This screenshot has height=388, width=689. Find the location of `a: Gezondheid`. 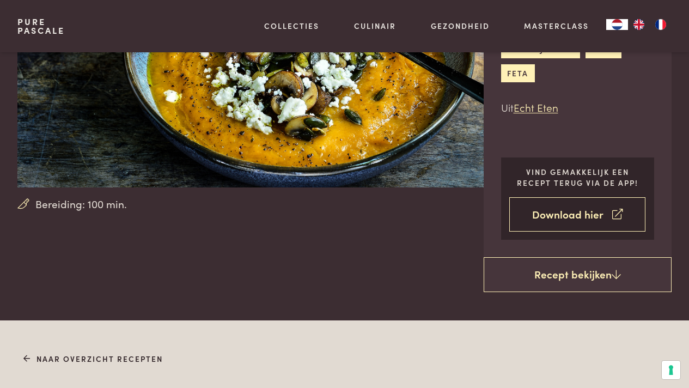

a: Gezondheid is located at coordinates (460, 26).